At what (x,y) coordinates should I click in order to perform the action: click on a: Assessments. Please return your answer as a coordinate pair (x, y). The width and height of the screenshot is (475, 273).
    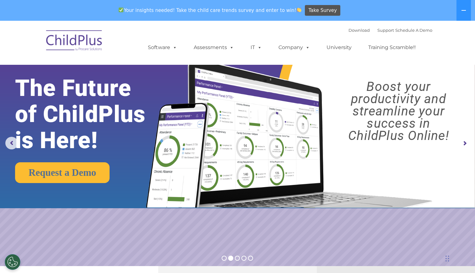
    Looking at the image, I should click on (214, 47).